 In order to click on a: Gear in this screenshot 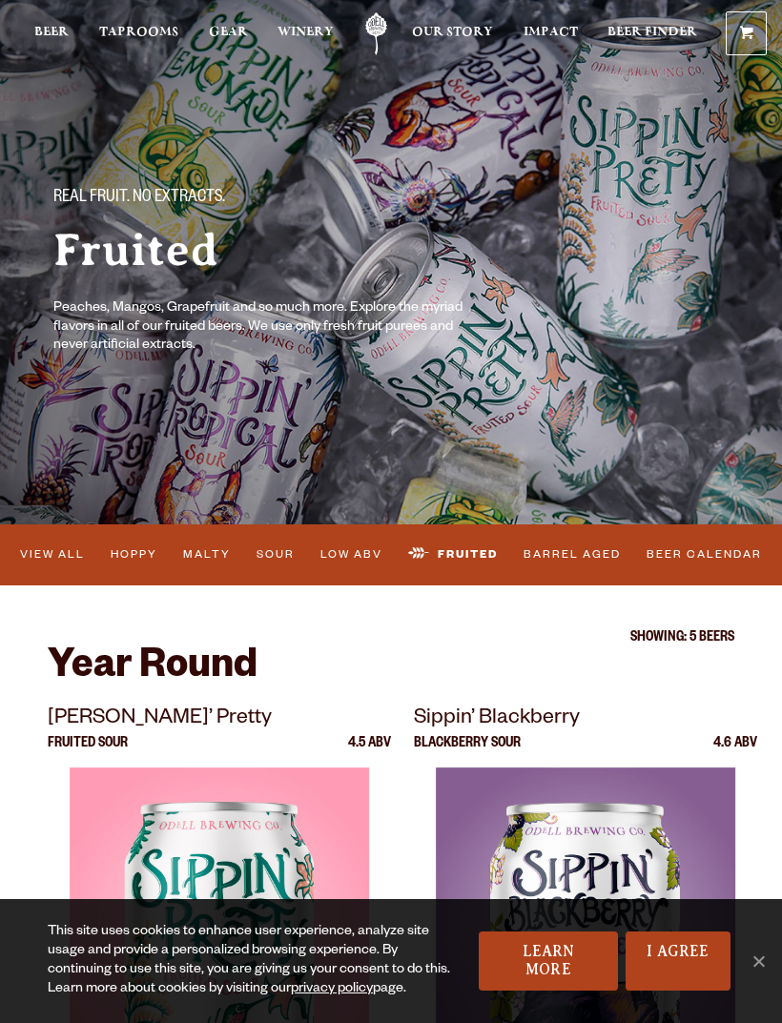, I will do `click(228, 33)`.